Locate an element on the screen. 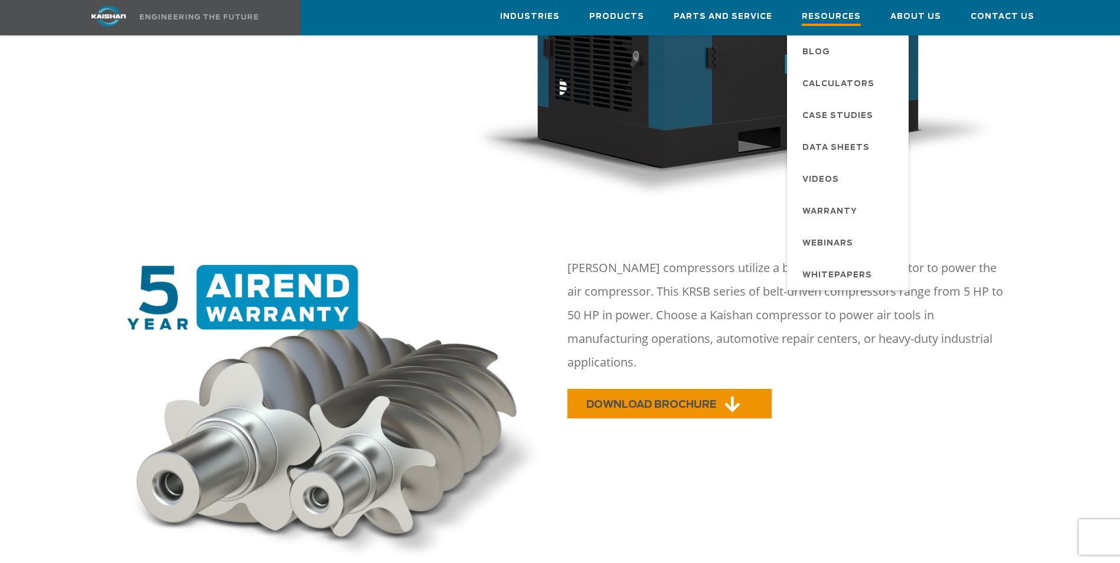 Image resolution: width=1120 pixels, height=563 pixels. span: Videos is located at coordinates (820, 180).